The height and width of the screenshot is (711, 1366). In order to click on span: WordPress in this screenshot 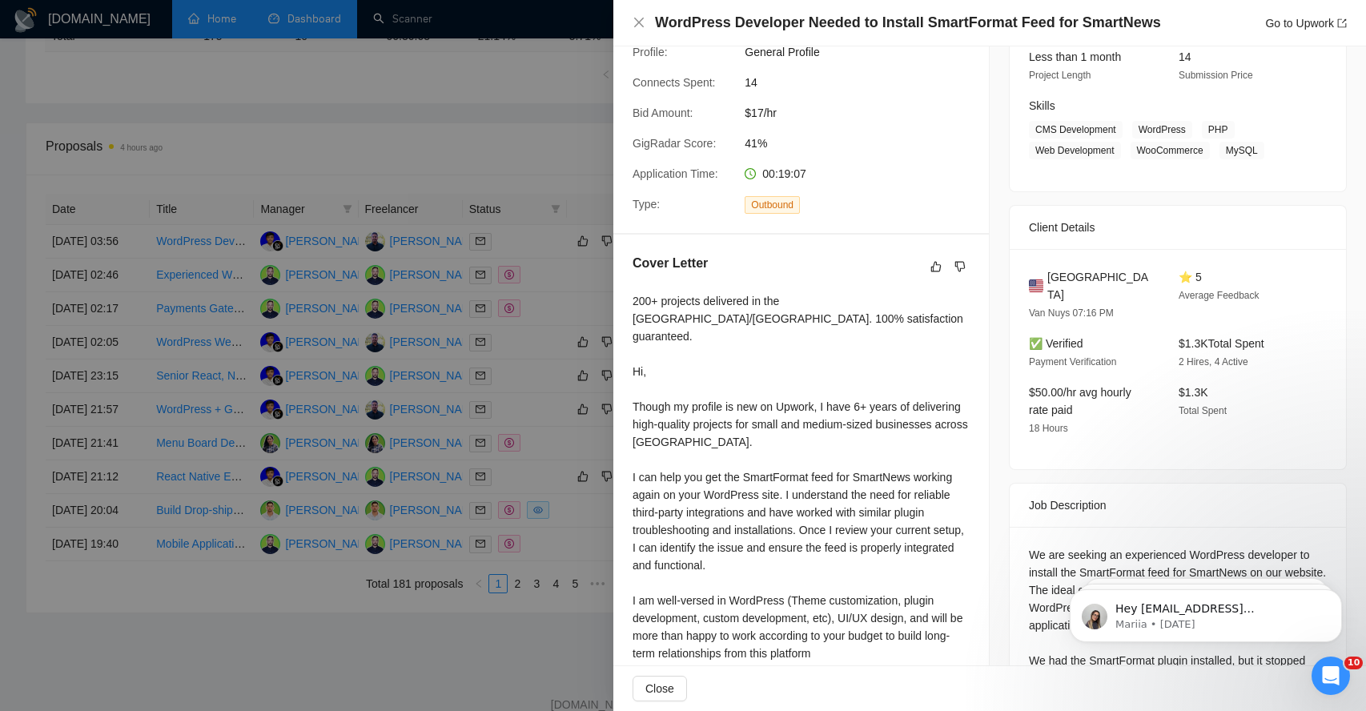, I will do `click(1162, 130)`.